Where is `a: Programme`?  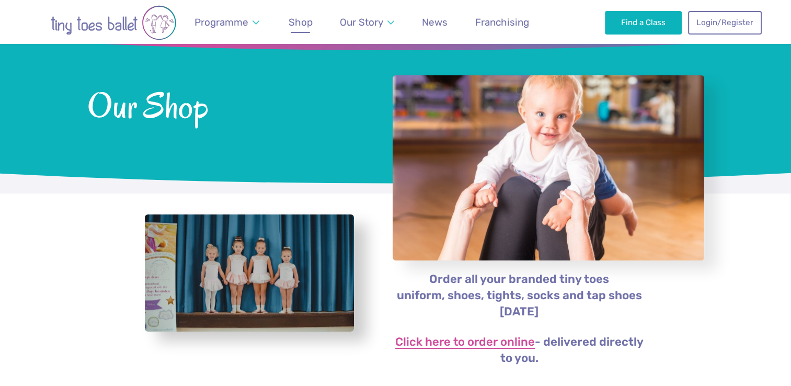 a: Programme is located at coordinates (226, 22).